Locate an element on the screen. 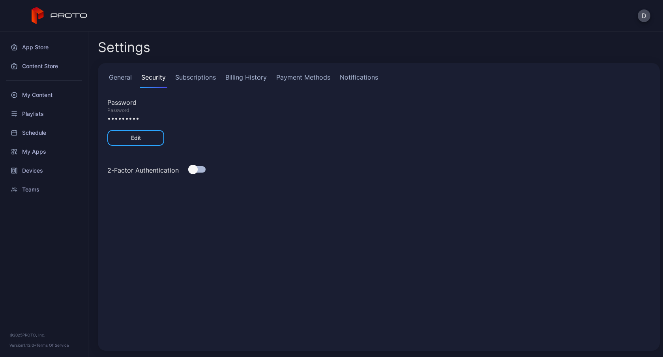 This screenshot has height=357, width=663. div: © 2025 PROTO, Inc. is located at coordinates (44, 335).